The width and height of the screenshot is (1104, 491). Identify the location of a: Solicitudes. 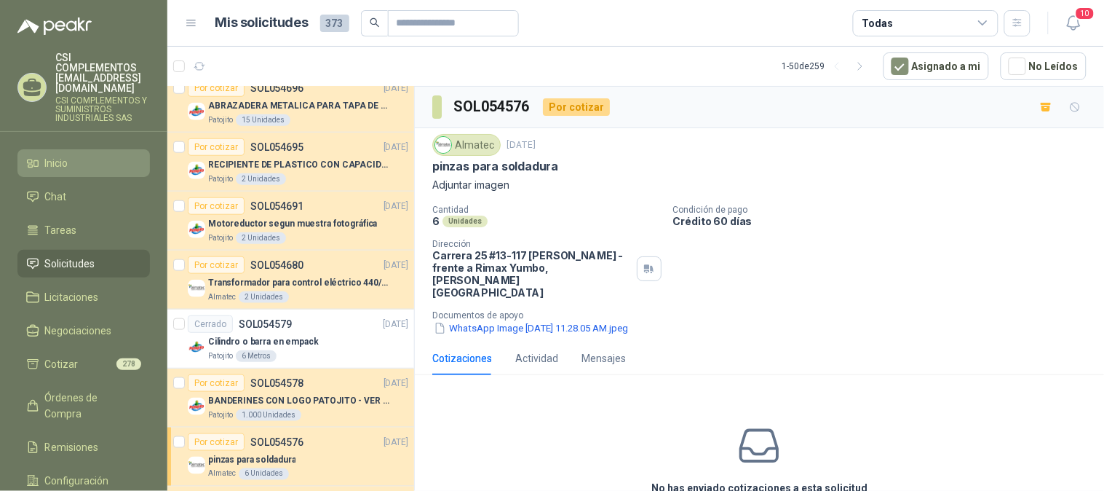
(84, 263).